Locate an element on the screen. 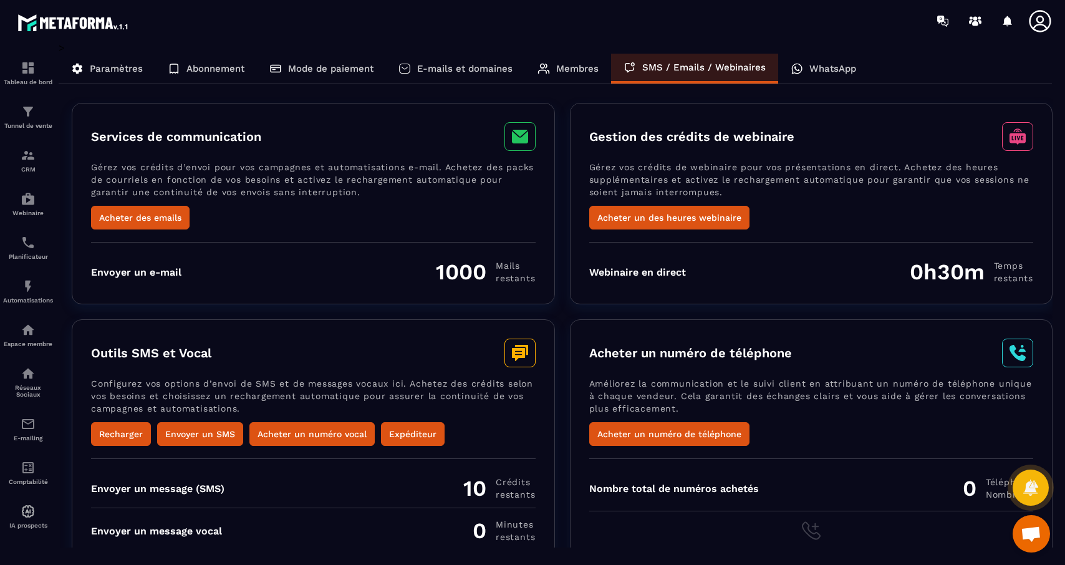 The height and width of the screenshot is (565, 1065). a: formationformationTunnel de vente is located at coordinates (28, 117).